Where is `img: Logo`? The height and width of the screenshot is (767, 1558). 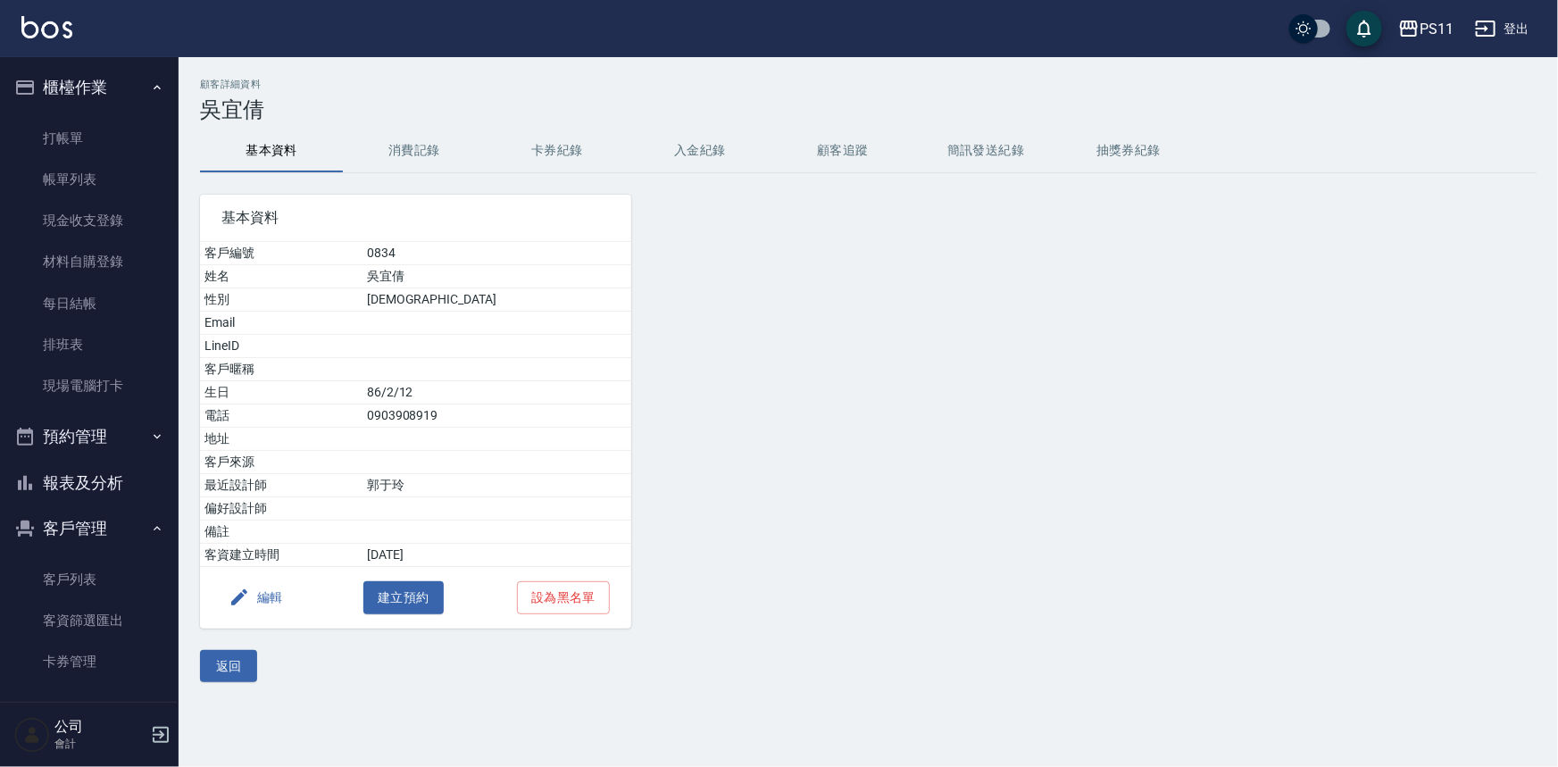
img: Logo is located at coordinates (46, 27).